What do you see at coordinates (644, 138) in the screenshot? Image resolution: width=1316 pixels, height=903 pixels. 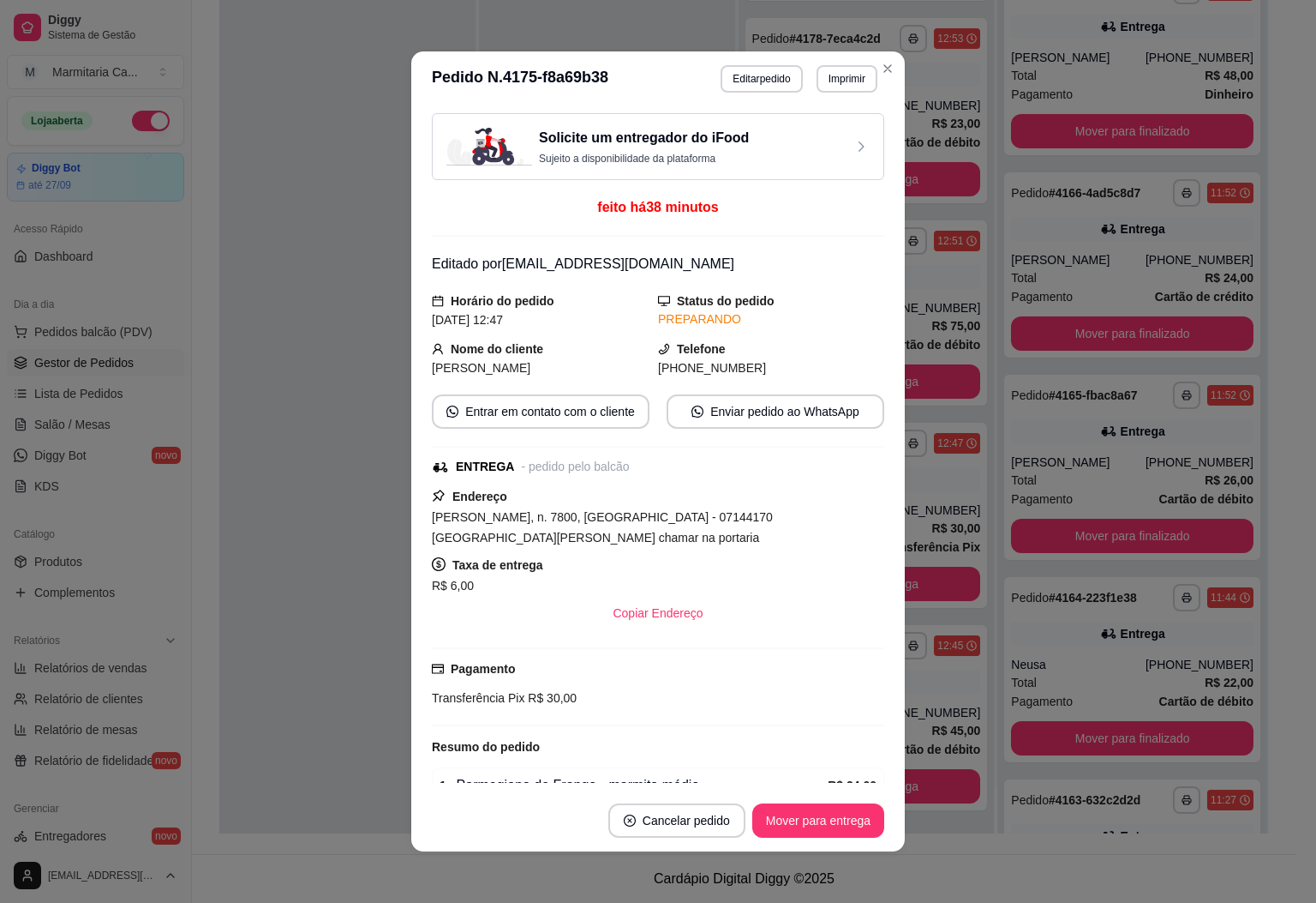 I see `h3: Solicite um entregador do iFood` at bounding box center [644, 138].